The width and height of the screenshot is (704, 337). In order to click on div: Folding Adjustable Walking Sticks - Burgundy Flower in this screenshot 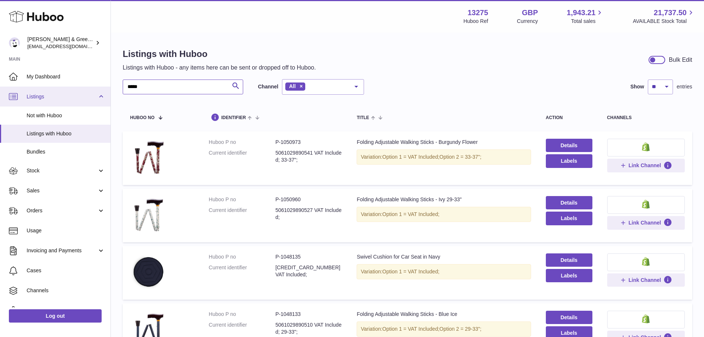, I will do `click(444, 142)`.